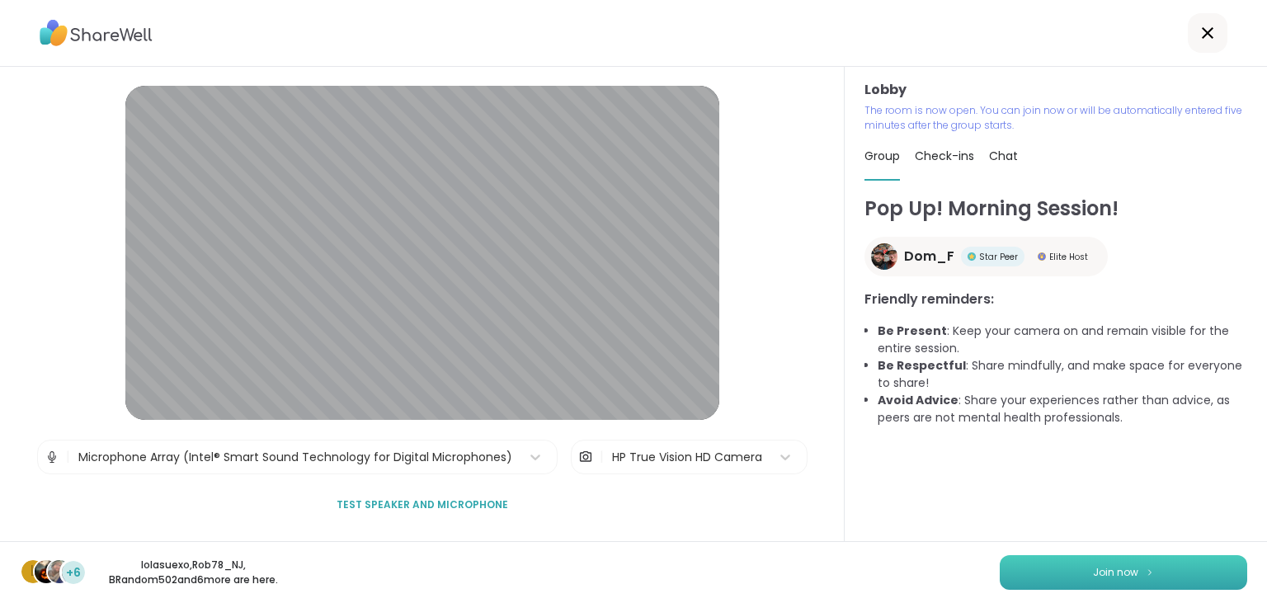 The width and height of the screenshot is (1267, 603). Describe the element at coordinates (46, 572) in the screenshot. I see `img: Rob78_NJ` at that location.